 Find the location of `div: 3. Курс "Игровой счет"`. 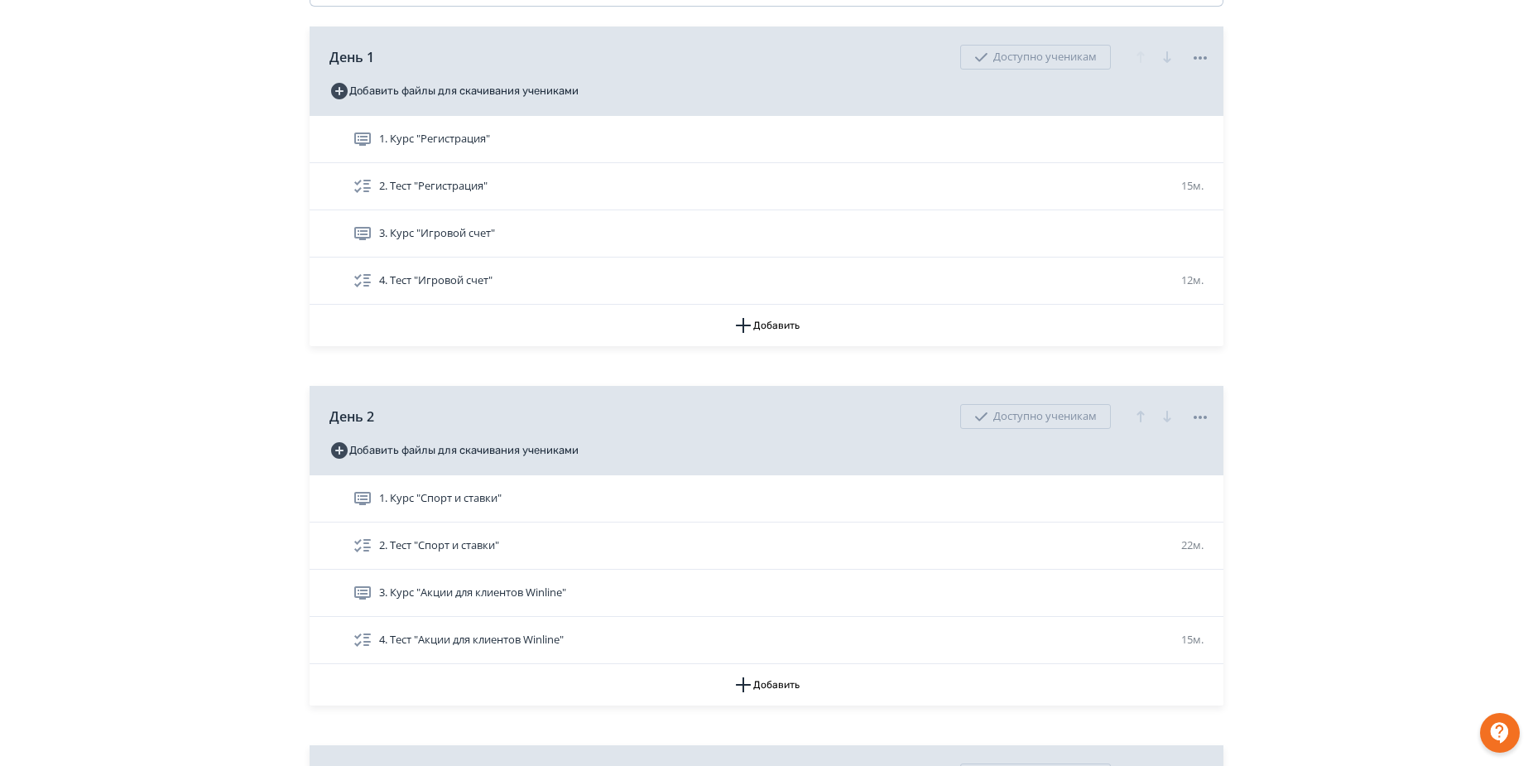

div: 3. Курс "Игровой счет" is located at coordinates (767, 233).